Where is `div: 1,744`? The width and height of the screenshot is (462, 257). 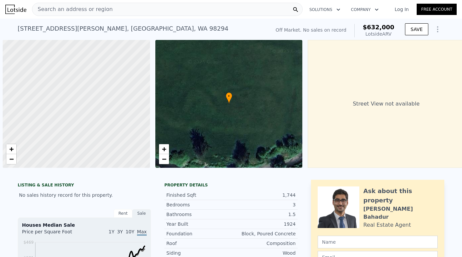
div: 1,744 is located at coordinates (263, 195).